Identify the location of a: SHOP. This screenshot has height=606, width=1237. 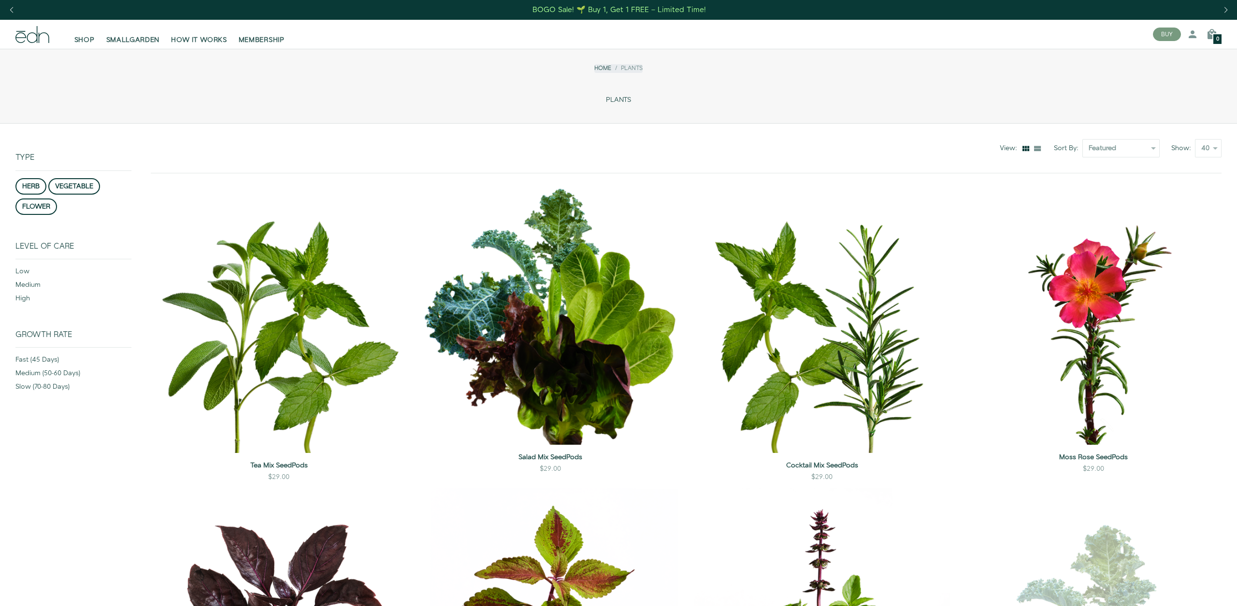
(85, 34).